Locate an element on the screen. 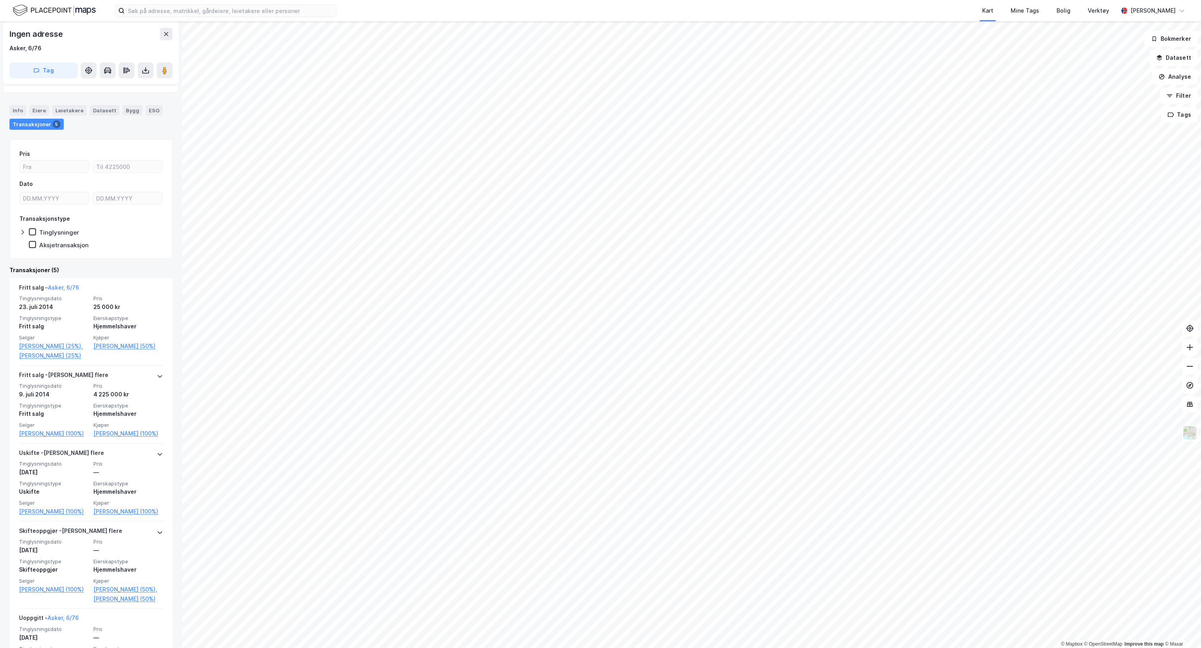 The width and height of the screenshot is (1201, 648). img: logo.f888ab2527a4732fd821a326f86c7f29.svg is located at coordinates (54, 10).